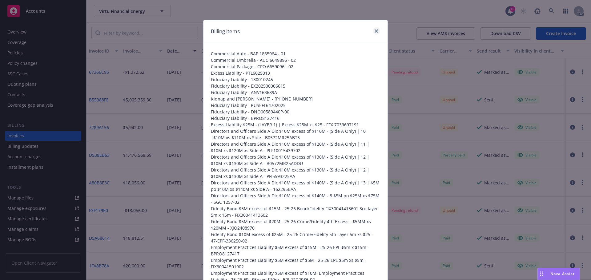 The height and width of the screenshot is (280, 591). What do you see at coordinates (295, 238) in the screenshot?
I see `span: Fidelity Bond $10M excess of $25M - 25-26 Crime/Fidelity 5th Layer 5m xs $25 - 47-EPF-336250-02` at bounding box center [295, 238].